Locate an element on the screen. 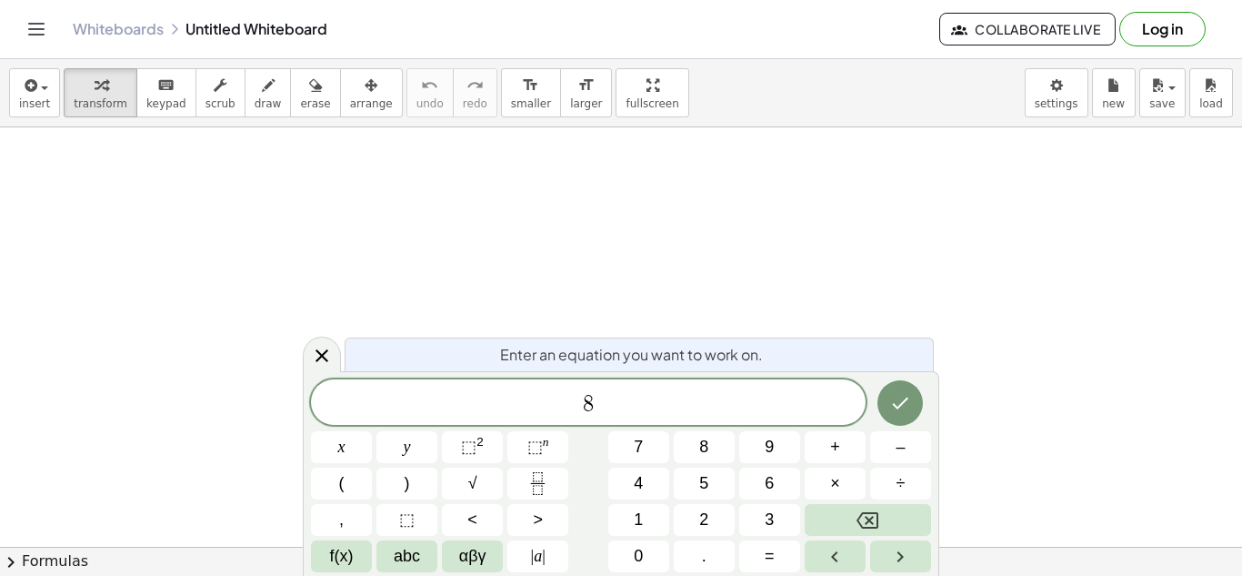 This screenshot has height=576, width=1242. button: 9 is located at coordinates (769, 446).